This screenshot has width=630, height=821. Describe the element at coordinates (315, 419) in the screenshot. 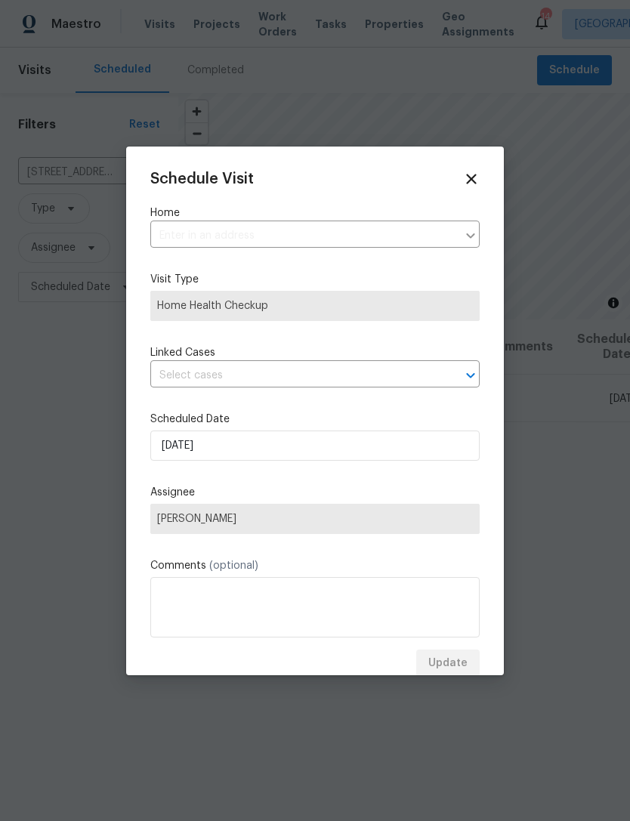

I see `label: Scheduled Date` at that location.